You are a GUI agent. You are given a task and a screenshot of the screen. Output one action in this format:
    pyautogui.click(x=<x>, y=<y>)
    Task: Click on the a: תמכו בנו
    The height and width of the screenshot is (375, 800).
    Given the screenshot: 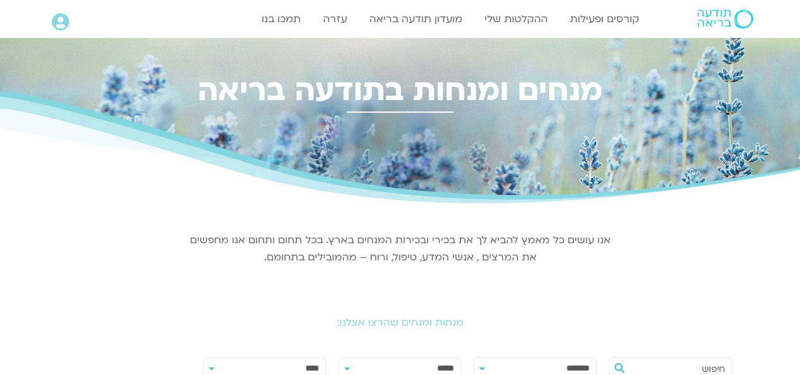 What is the action you would take?
    pyautogui.click(x=281, y=19)
    